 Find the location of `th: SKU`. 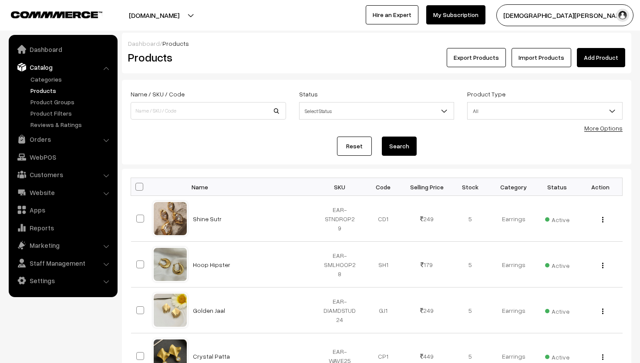

th: SKU is located at coordinates (340, 186).